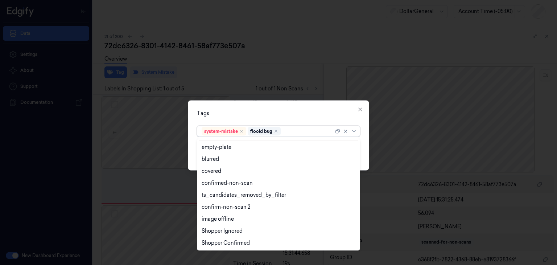 The image size is (557, 265). What do you see at coordinates (278, 113) in the screenshot?
I see `div: Tags` at bounding box center [278, 113].